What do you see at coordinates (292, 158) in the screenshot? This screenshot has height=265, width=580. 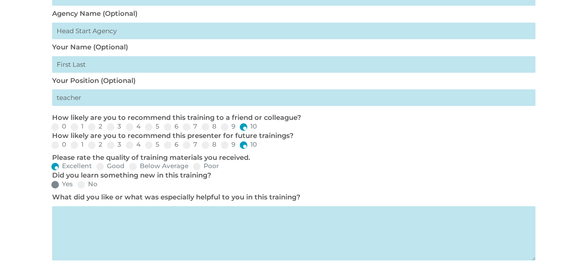 I see `p: Please rate the quality of training materials you received.` at bounding box center [292, 158].